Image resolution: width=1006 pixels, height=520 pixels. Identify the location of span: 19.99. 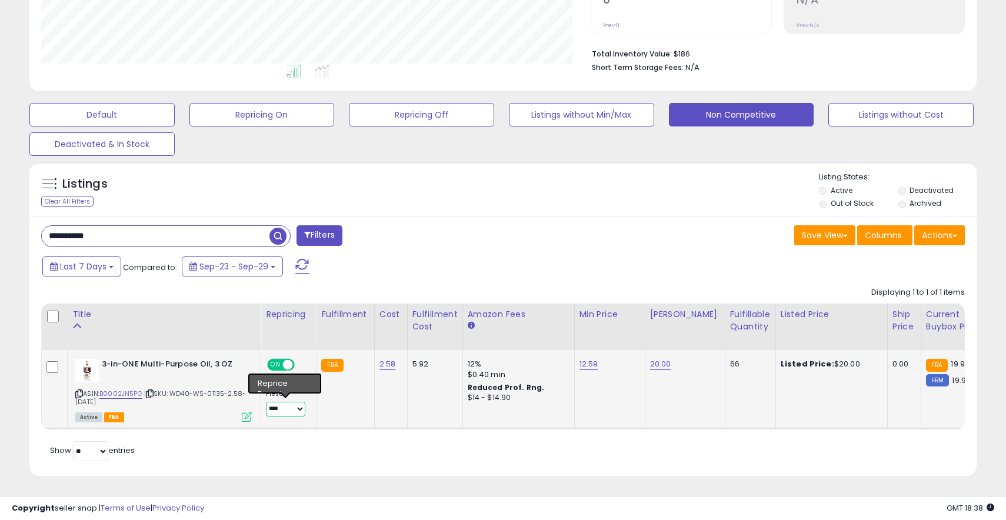
(961, 380).